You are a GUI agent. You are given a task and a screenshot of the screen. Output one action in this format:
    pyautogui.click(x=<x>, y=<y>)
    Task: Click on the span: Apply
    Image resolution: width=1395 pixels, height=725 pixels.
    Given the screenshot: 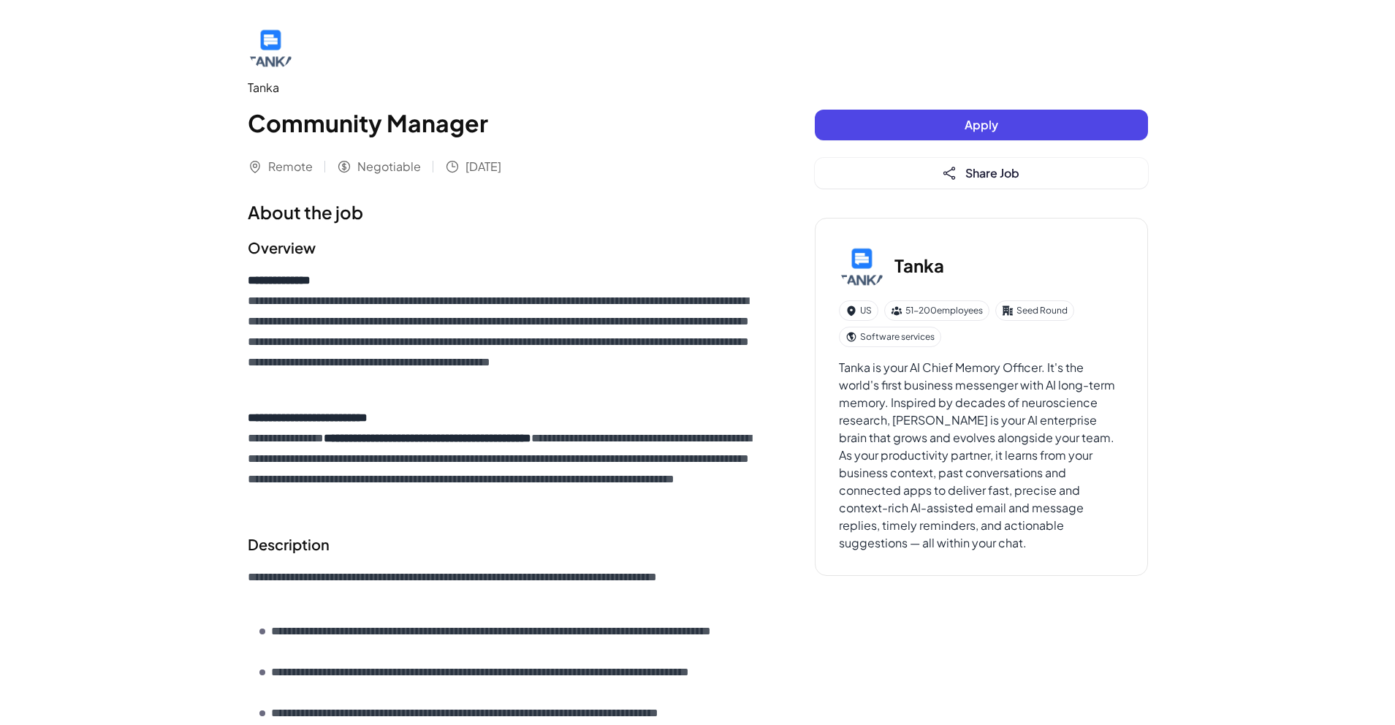 What is the action you would take?
    pyautogui.click(x=982, y=124)
    